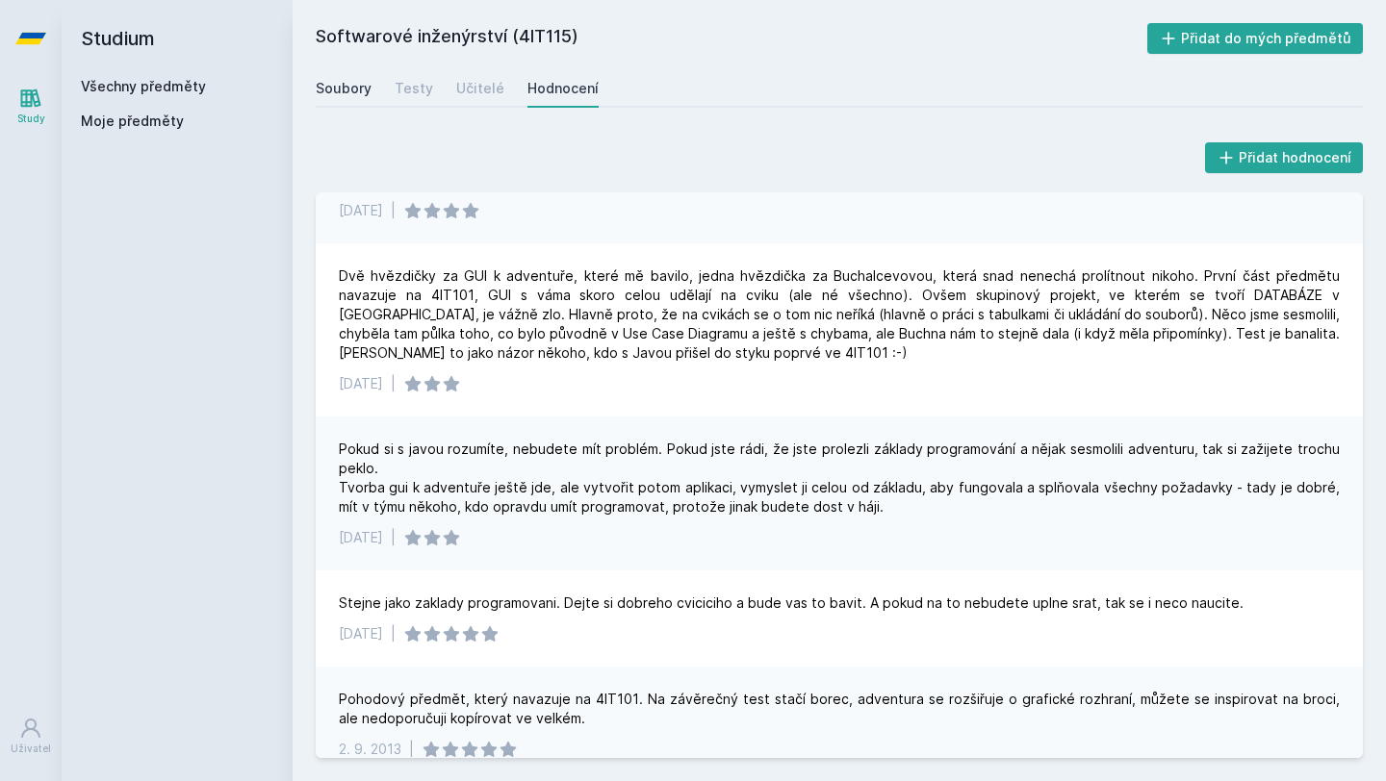 This screenshot has height=781, width=1386. I want to click on a: Hodnocení, so click(563, 89).